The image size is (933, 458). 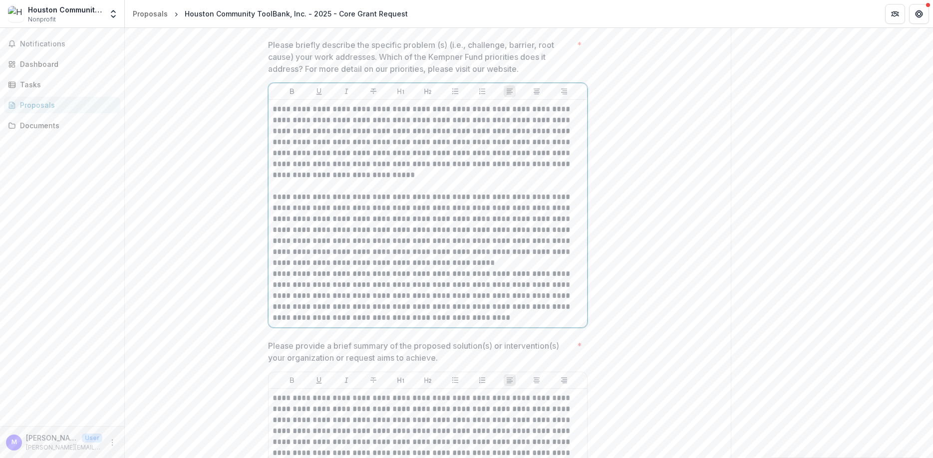 I want to click on div: Tasks, so click(x=66, y=84).